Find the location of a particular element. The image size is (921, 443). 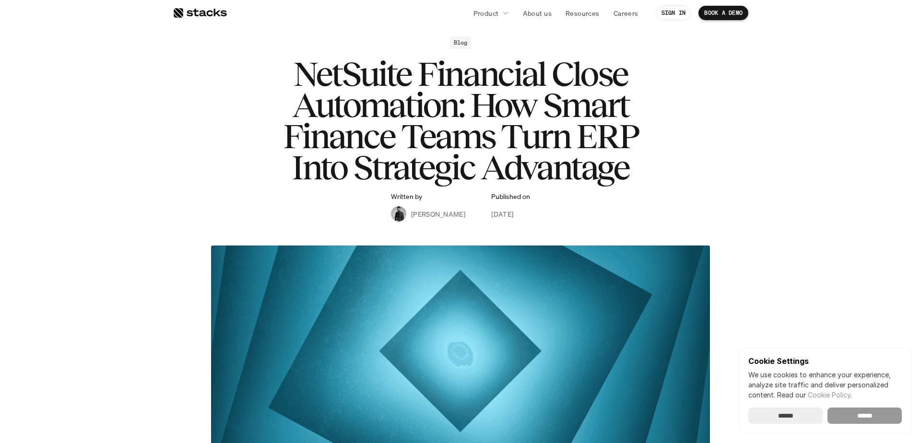

a: Cookie Policy is located at coordinates (829, 395).